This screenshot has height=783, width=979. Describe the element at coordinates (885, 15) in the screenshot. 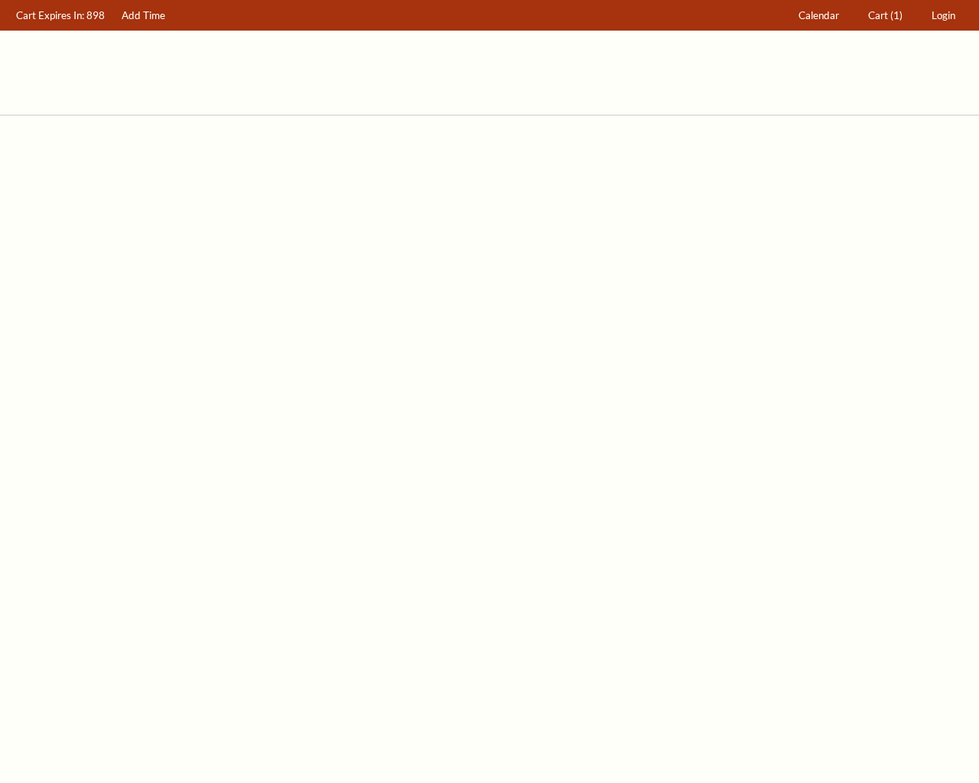

I see `a: Cart (1)` at that location.